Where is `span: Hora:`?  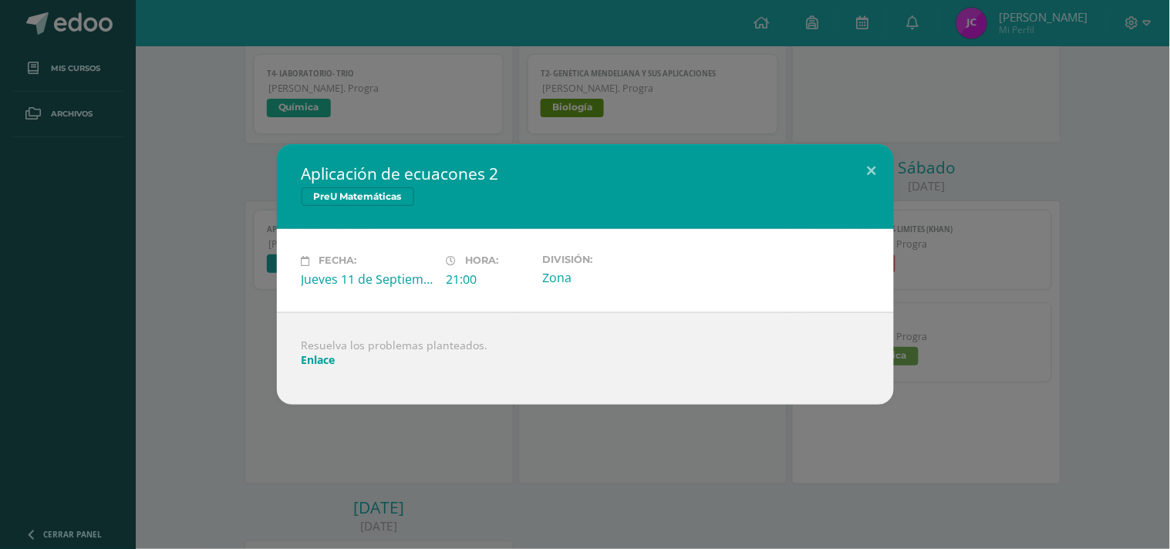
span: Hora: is located at coordinates (482, 261).